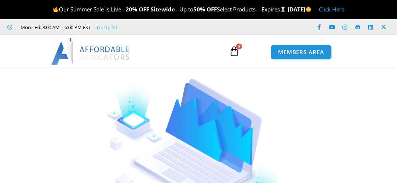 This screenshot has width=397, height=183. I want to click on a: Trustpilot, so click(107, 27).